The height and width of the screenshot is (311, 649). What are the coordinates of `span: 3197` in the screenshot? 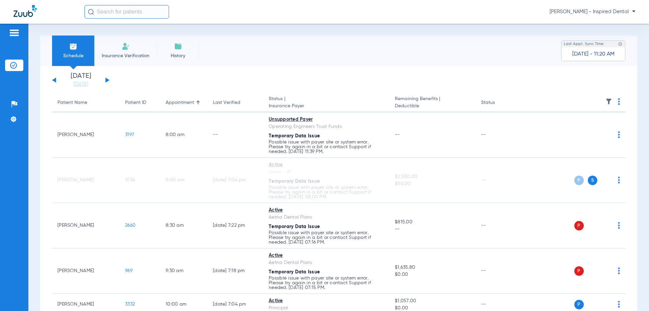 It's located at (129, 134).